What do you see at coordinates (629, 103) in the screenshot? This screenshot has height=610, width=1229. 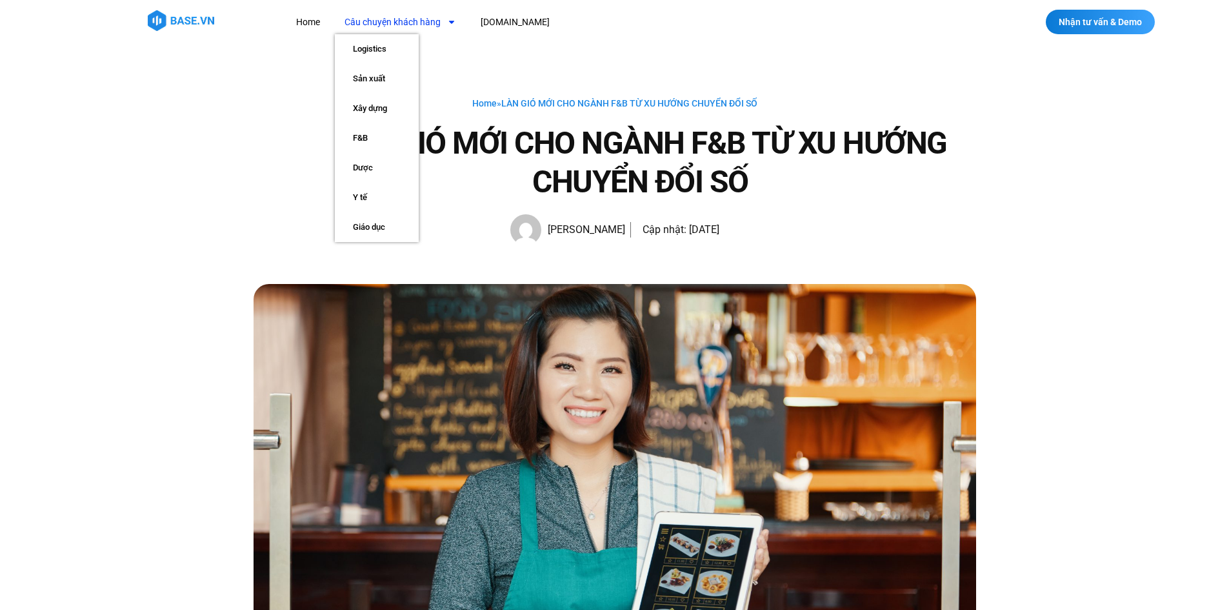 I see `span: LÀN GIÓ MỚI CHO NGÀNH F&B TỪ XU HƯỚNG CHUYỂN ĐỔI SỐ` at bounding box center [629, 103].